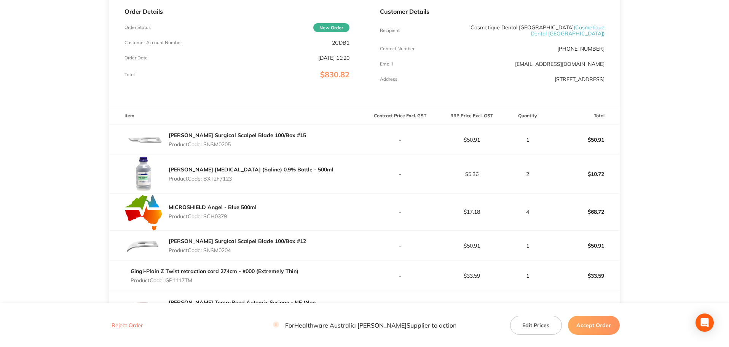  Describe the element at coordinates (143, 310) in the screenshot. I see `img: cmdpZXVoOA` at that location.